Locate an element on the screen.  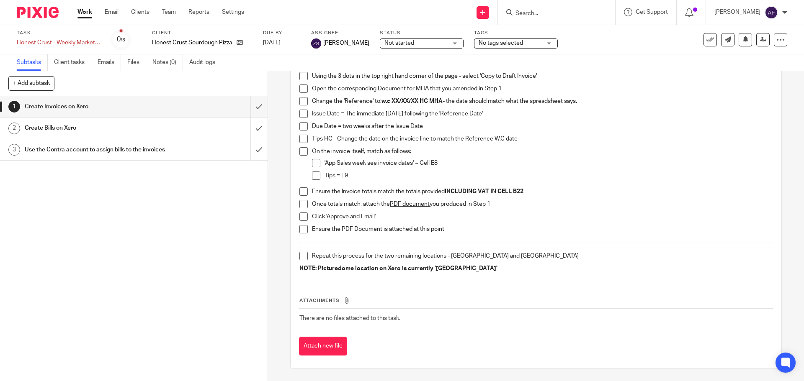
div: 0 is located at coordinates (121, 39).